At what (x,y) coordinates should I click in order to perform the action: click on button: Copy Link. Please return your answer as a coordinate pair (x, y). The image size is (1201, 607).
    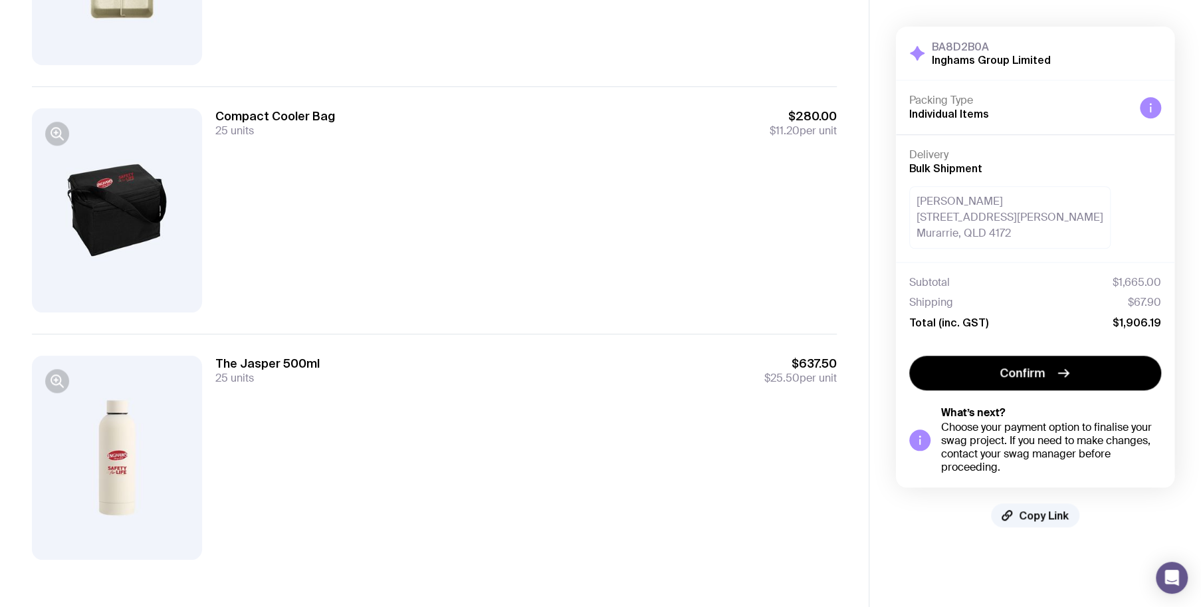
    Looking at the image, I should click on (1035, 515).